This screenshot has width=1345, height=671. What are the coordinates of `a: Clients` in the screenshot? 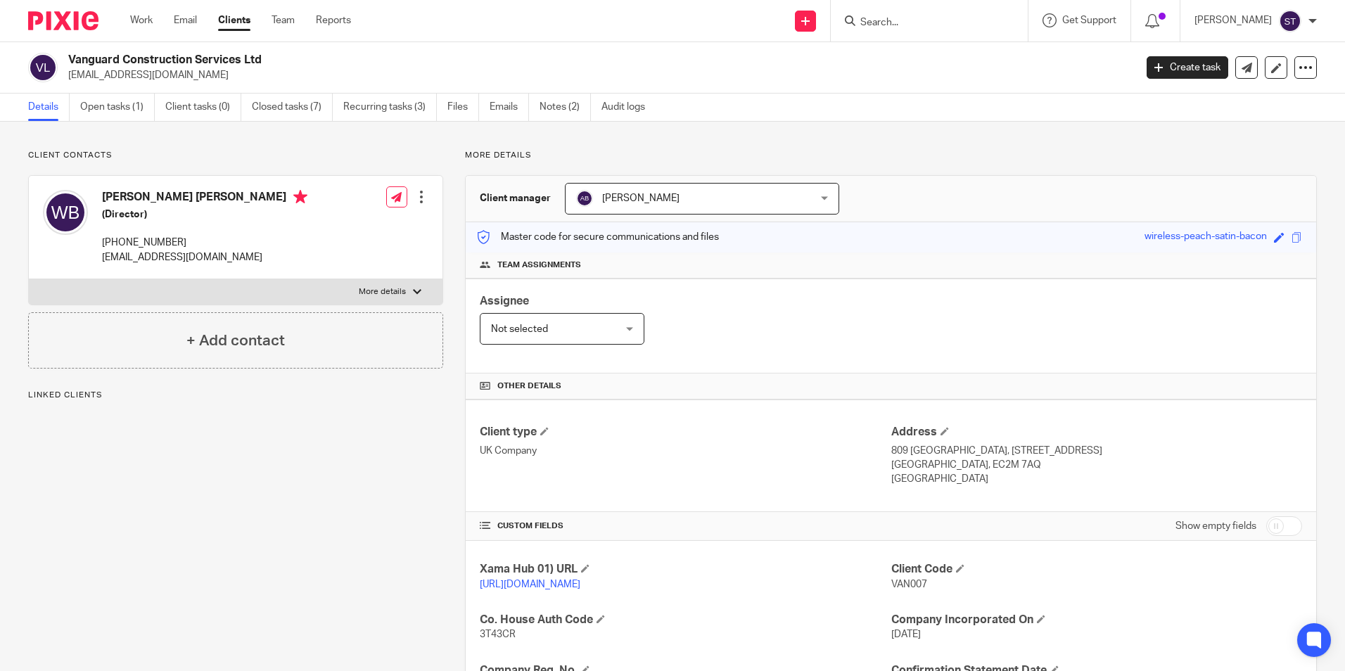 It's located at (234, 20).